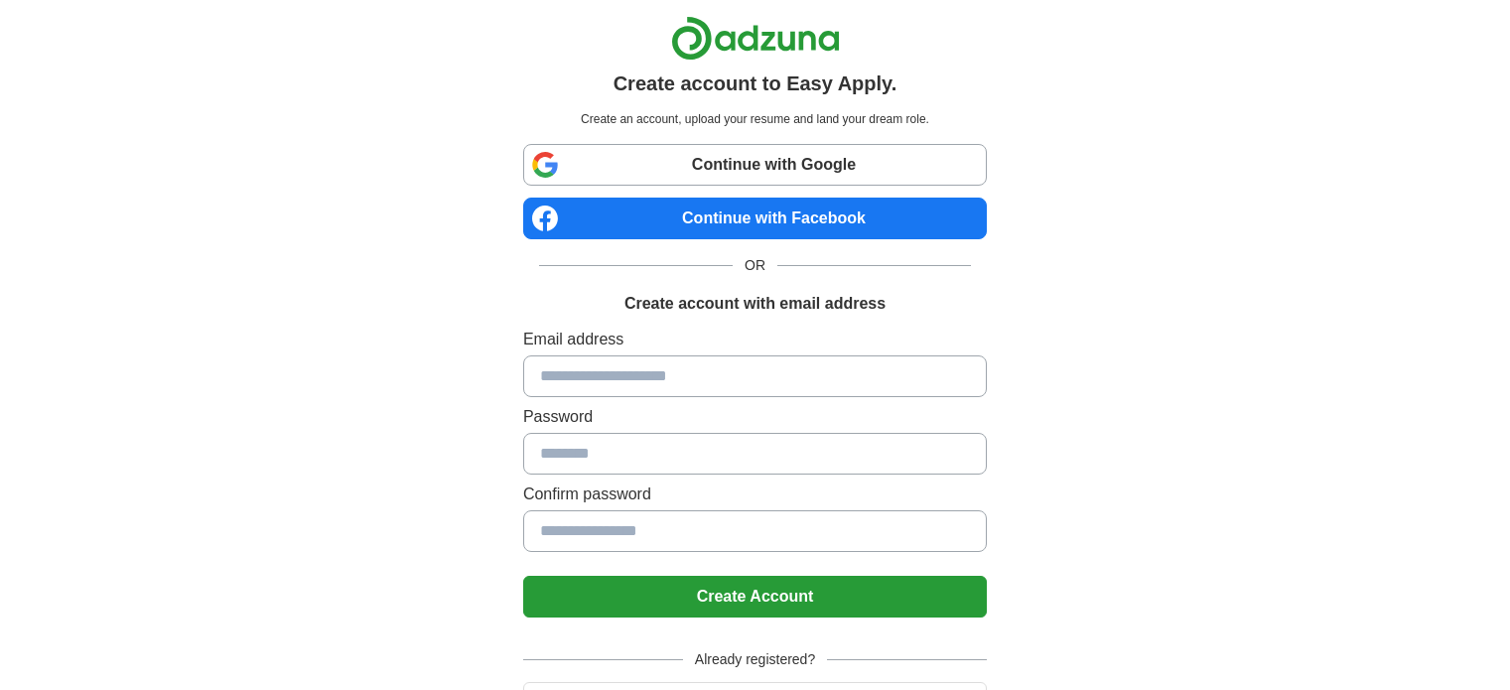  What do you see at coordinates (754, 339) in the screenshot?
I see `label: Email address` at bounding box center [754, 339].